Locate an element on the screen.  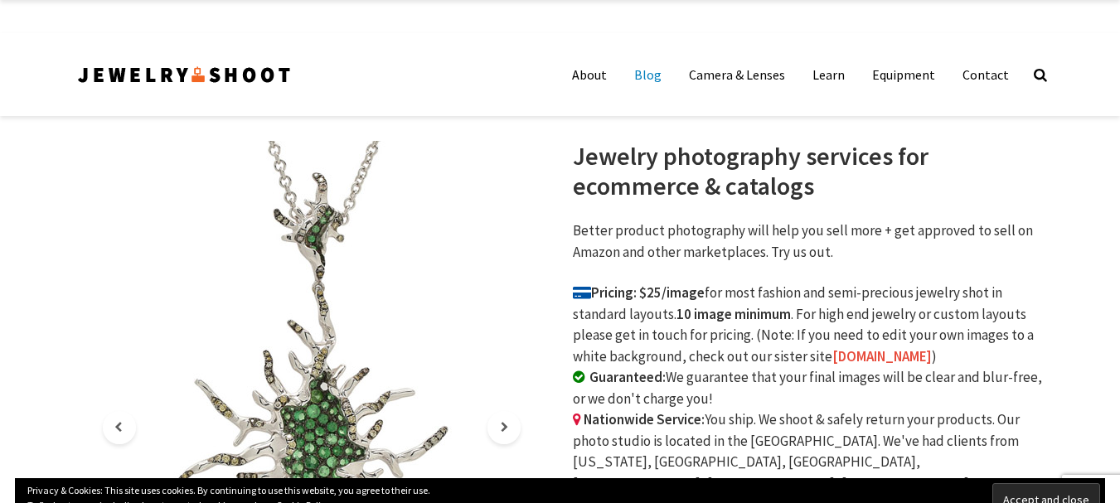
b: Guaranteed: is located at coordinates (627, 377).